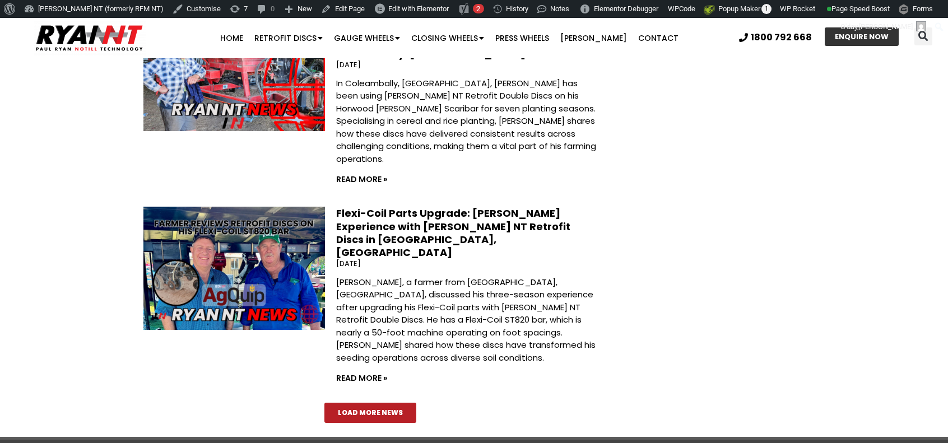 The width and height of the screenshot is (948, 443). I want to click on span: ENQUIRE NOW, so click(861, 36).